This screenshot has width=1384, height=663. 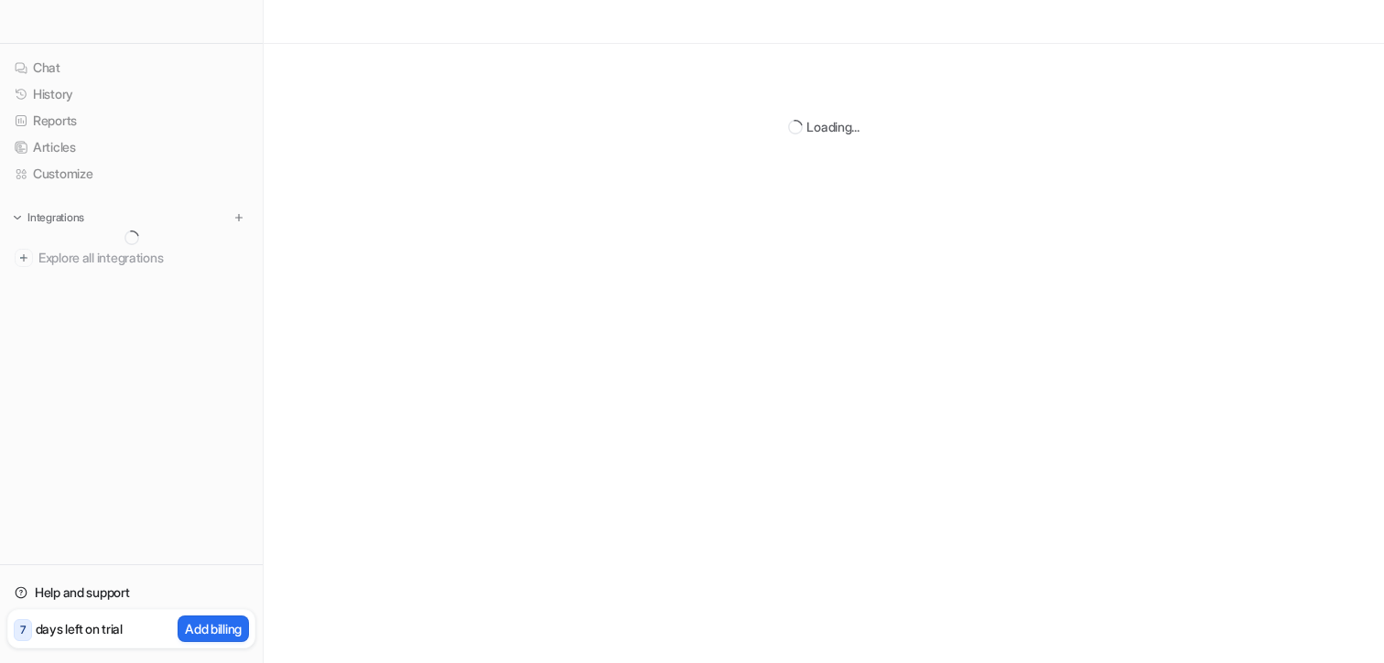 I want to click on button: Integrations, so click(x=48, y=218).